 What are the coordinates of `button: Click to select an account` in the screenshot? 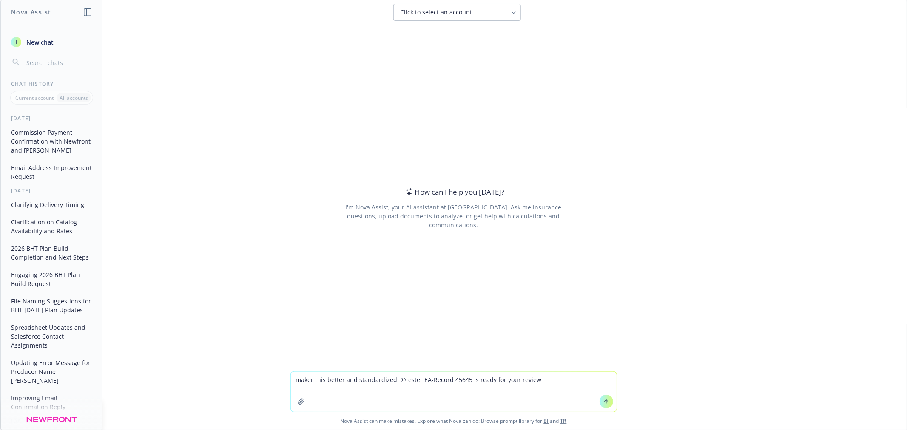 It's located at (457, 12).